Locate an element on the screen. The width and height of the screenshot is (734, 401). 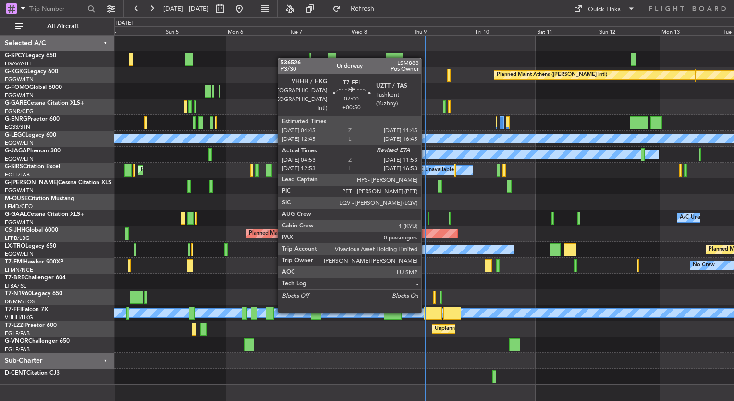
a: G-SIRSCitation Excel is located at coordinates (32, 167).